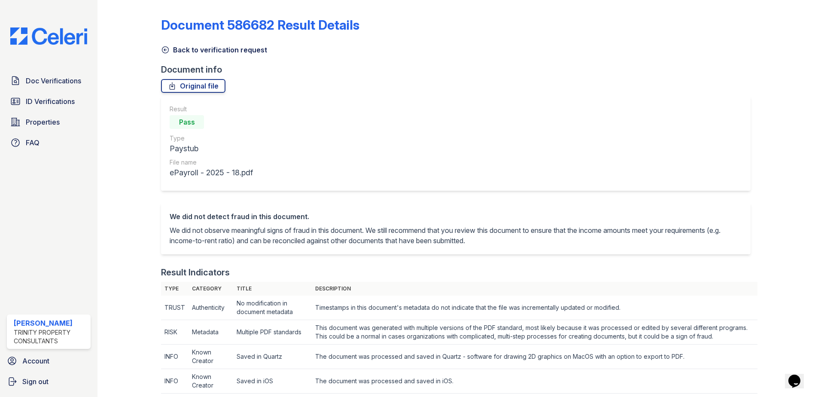 This screenshot has width=821, height=397. What do you see at coordinates (175, 308) in the screenshot?
I see `td: TRUST` at bounding box center [175, 308].